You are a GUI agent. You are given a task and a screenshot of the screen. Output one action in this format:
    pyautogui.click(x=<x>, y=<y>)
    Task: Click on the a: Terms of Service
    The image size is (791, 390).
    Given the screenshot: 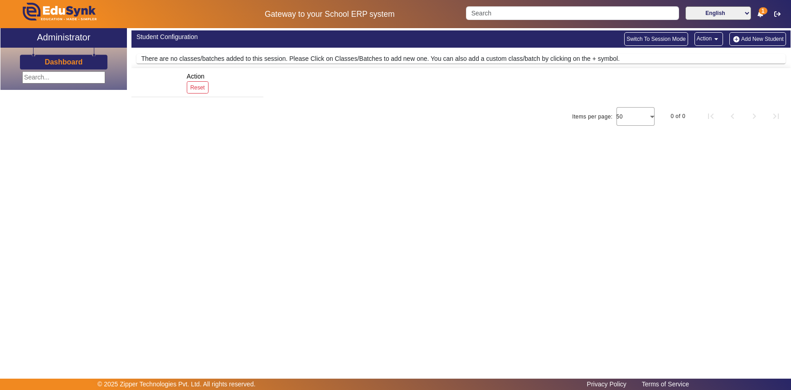 What is the action you would take?
    pyautogui.click(x=666, y=384)
    